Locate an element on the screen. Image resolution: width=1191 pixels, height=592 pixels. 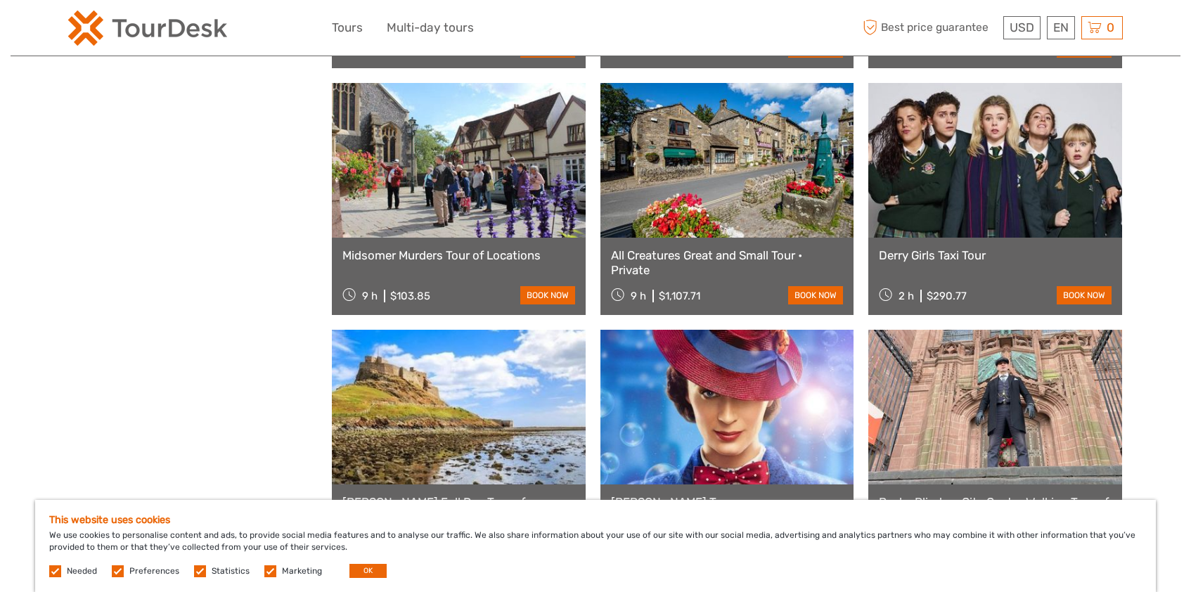
a: All Creatures Great and Small Tour • Private is located at coordinates (727, 262).